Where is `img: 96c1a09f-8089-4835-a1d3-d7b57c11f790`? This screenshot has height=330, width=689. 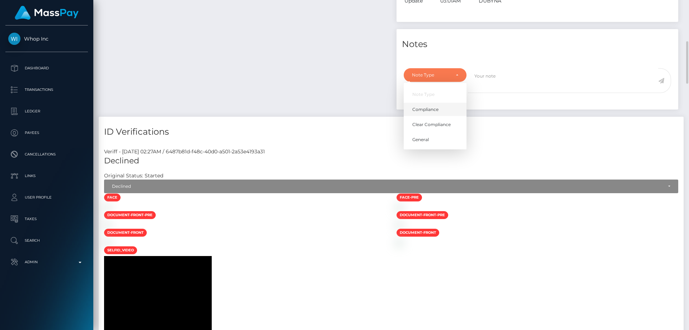
img: 96c1a09f-8089-4835-a1d3-d7b57c11f790 is located at coordinates (399, 225).